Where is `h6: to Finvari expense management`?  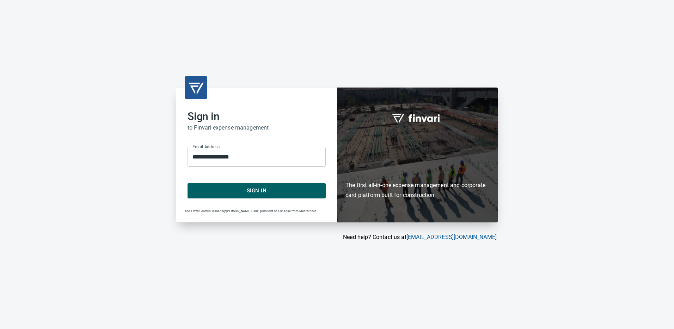 h6: to Finvari expense management is located at coordinates (257, 128).